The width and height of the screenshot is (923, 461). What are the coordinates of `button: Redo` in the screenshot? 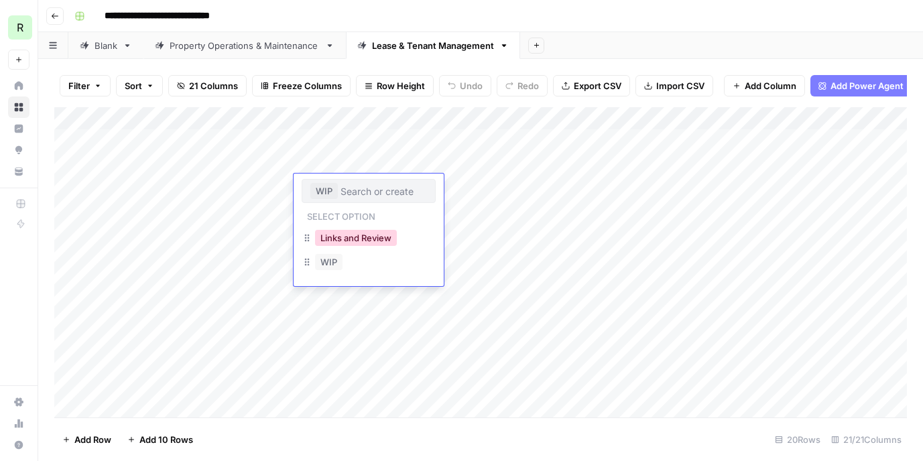 It's located at (522, 86).